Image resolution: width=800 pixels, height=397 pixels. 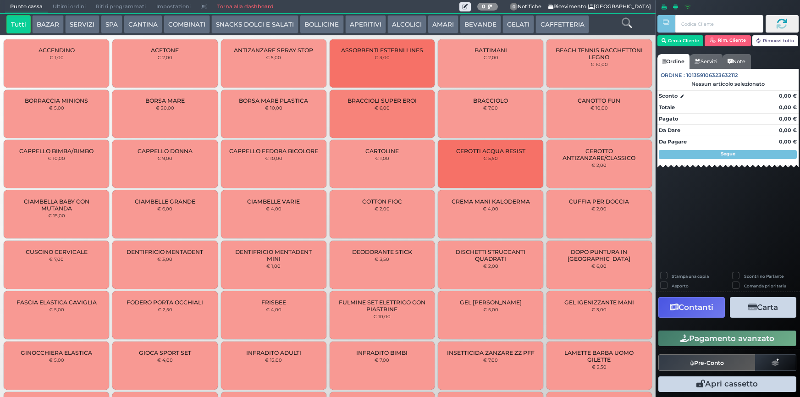 I want to click on strong: Segue, so click(x=728, y=154).